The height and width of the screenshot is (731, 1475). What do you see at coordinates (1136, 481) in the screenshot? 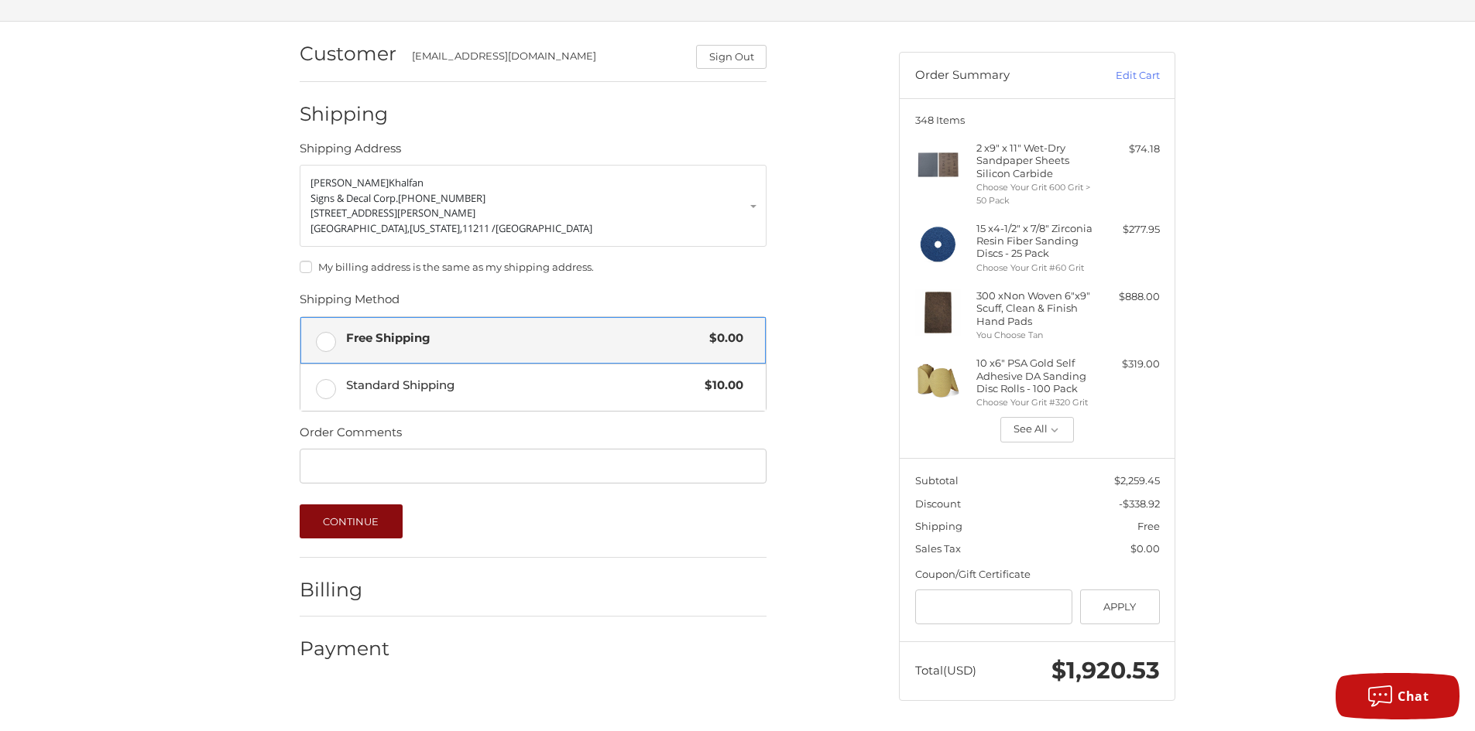
I see `span: $2,259.45` at bounding box center [1136, 481].